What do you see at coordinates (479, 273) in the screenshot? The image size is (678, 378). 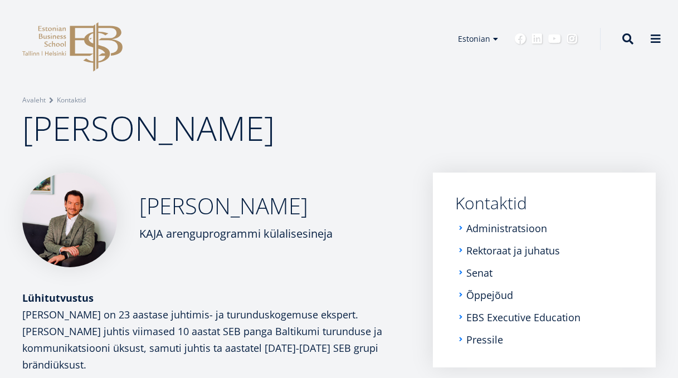 I see `a: Senat` at bounding box center [479, 273].